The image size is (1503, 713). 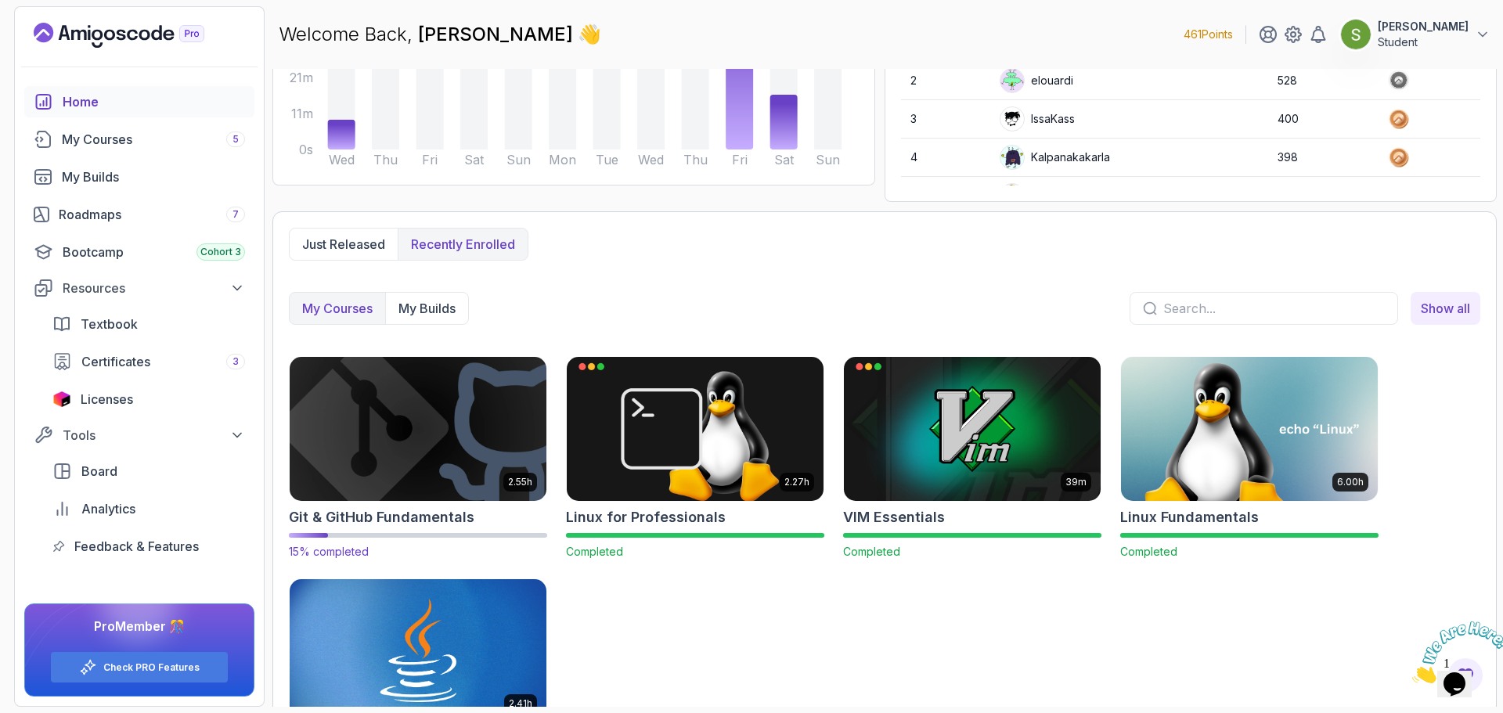 I want to click on a: my_courses, so click(x=1445, y=308).